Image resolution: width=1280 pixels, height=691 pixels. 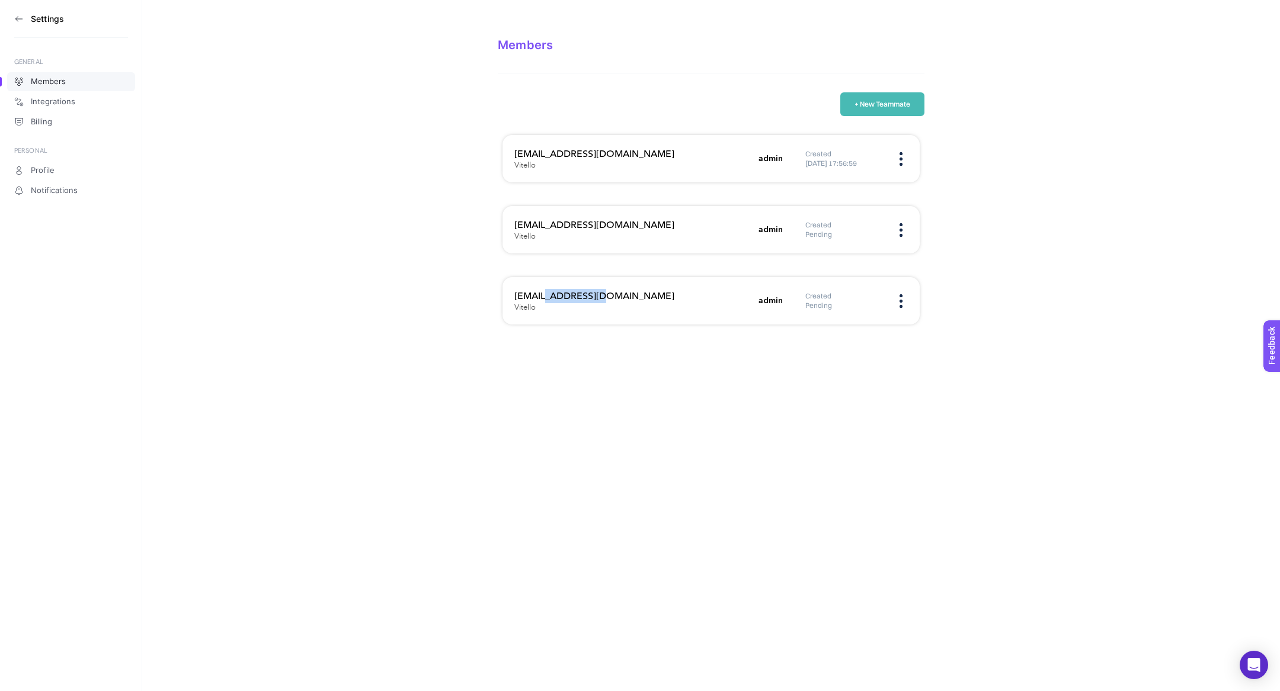 What do you see at coordinates (882, 104) in the screenshot?
I see `button: + New Teammate` at bounding box center [882, 104].